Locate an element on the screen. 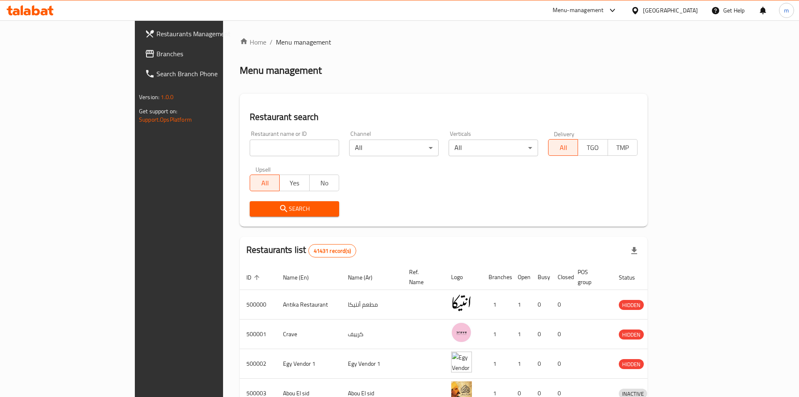  div: Total records count is located at coordinates (332, 251).